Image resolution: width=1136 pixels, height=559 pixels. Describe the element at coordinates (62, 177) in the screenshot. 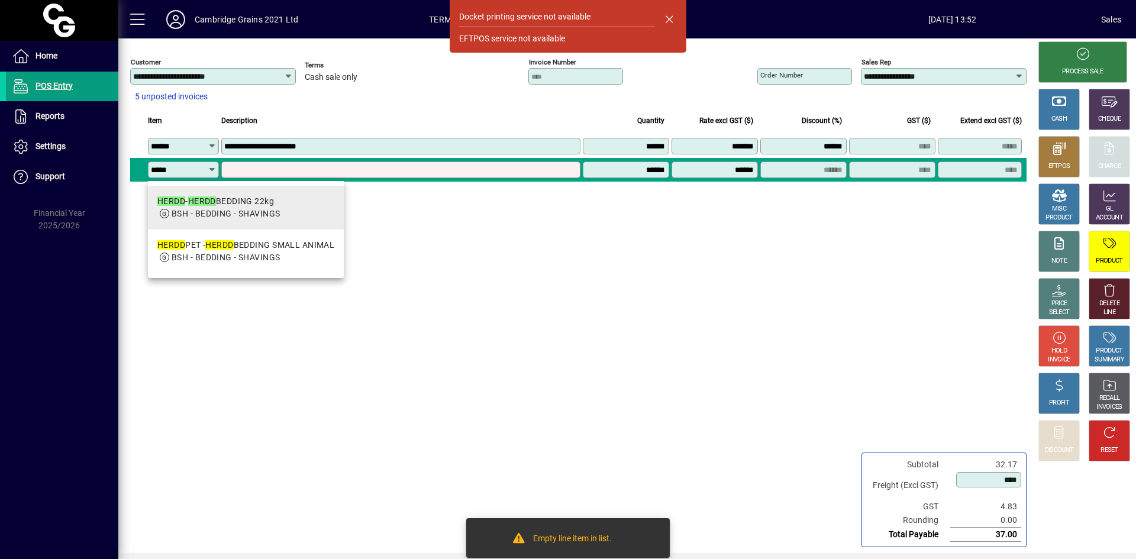

I see `a: Support` at that location.